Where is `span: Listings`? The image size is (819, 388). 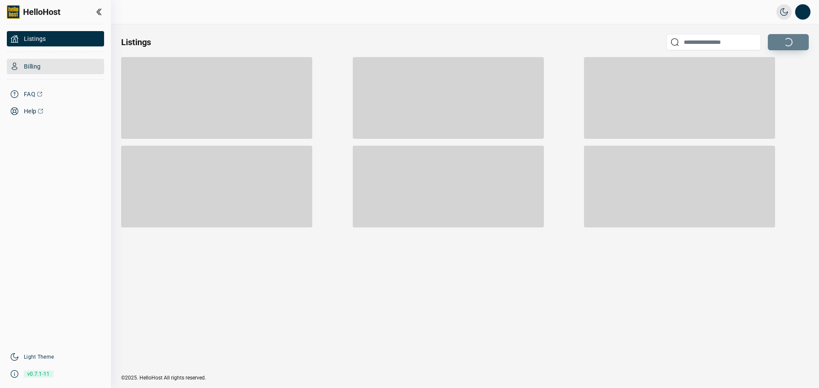 span: Listings is located at coordinates (35, 39).